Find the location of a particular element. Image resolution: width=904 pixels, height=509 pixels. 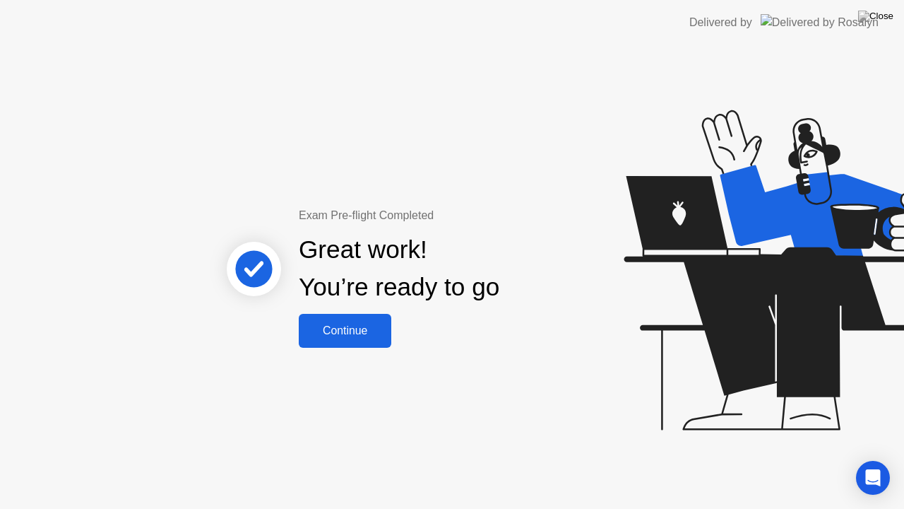

button: Continue is located at coordinates (345, 331).